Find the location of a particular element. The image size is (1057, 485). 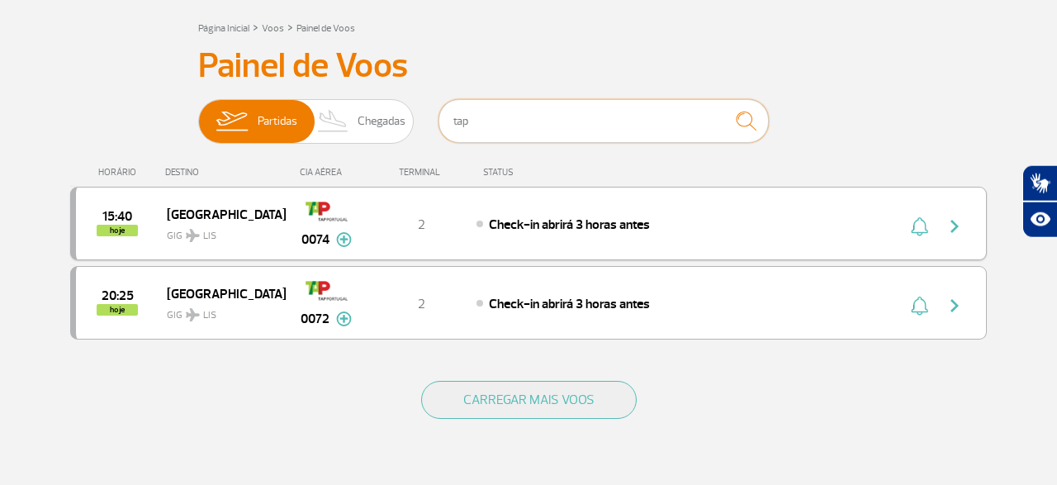

div: Plugin de acessibilidade da Hand Talk. is located at coordinates (1040, 202).